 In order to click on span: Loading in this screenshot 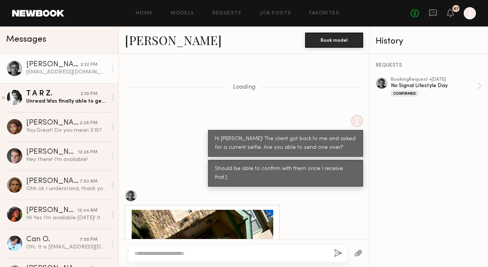, I will do `click(244, 87)`.